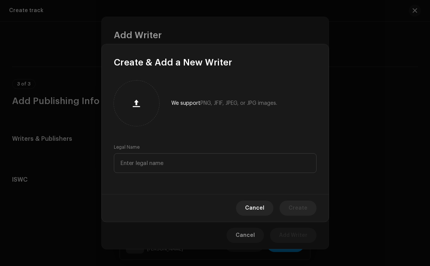 Image resolution: width=430 pixels, height=266 pixels. I want to click on label: Legal Name, so click(127, 147).